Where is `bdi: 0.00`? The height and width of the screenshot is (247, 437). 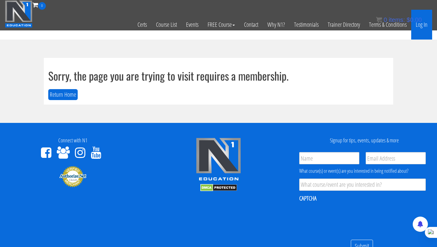 bdi: 0.00 is located at coordinates (415, 20).